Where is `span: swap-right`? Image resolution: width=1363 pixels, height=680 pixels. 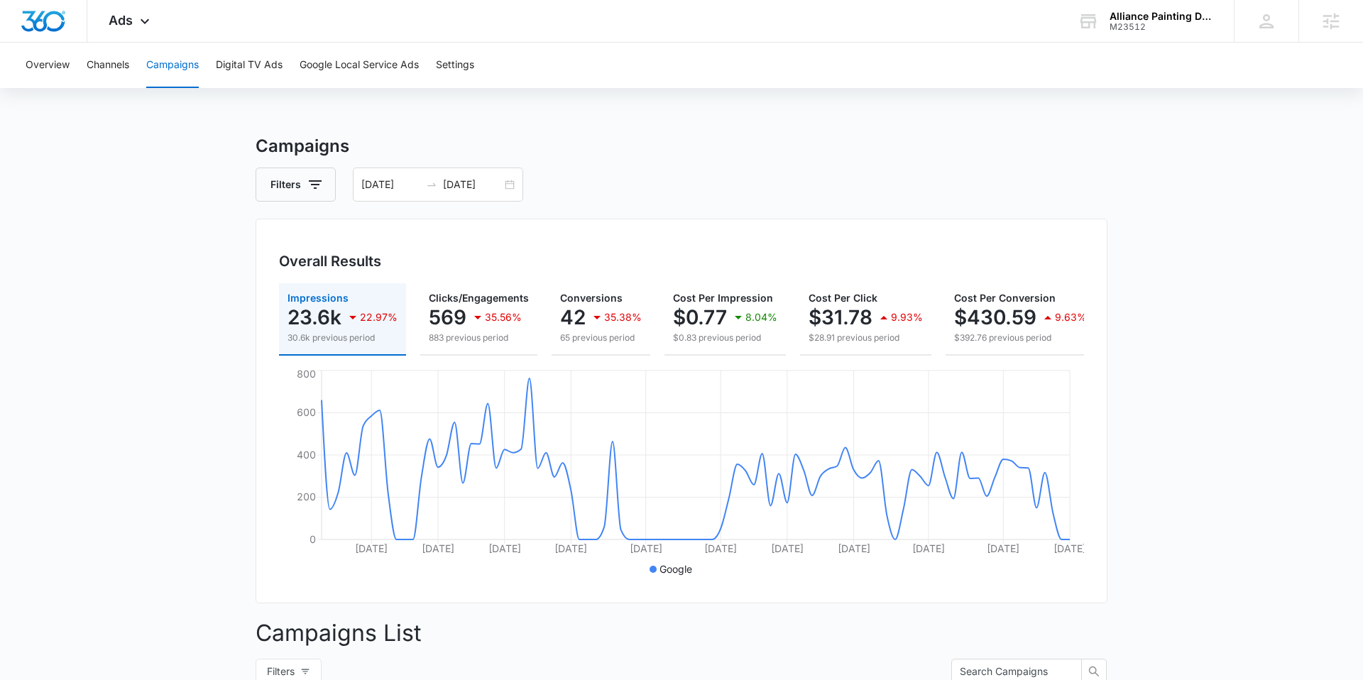 span: swap-right is located at coordinates (432, 185).